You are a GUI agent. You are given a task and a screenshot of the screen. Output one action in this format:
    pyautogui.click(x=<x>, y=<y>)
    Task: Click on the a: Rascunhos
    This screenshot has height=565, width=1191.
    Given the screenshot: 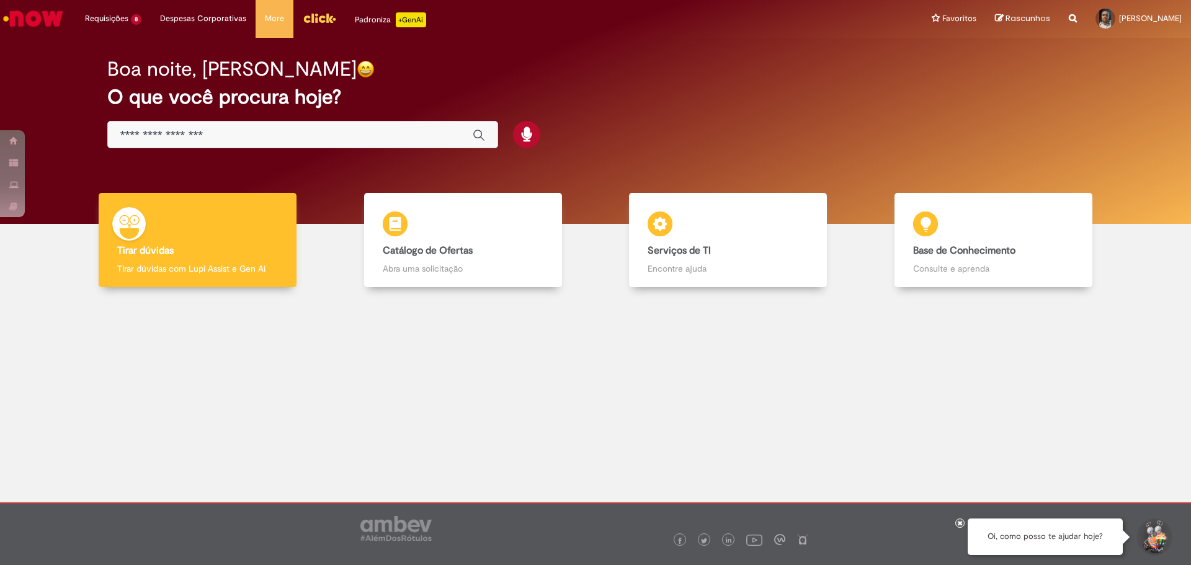 What is the action you would take?
    pyautogui.click(x=1022, y=19)
    